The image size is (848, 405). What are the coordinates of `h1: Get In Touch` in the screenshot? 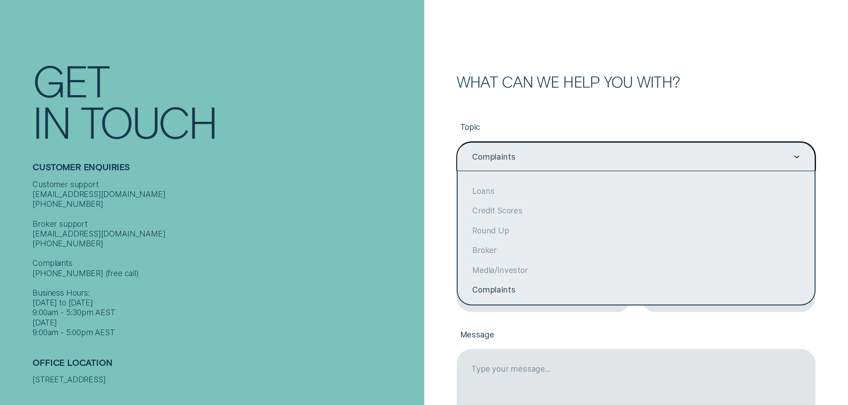 It's located at (226, 101).